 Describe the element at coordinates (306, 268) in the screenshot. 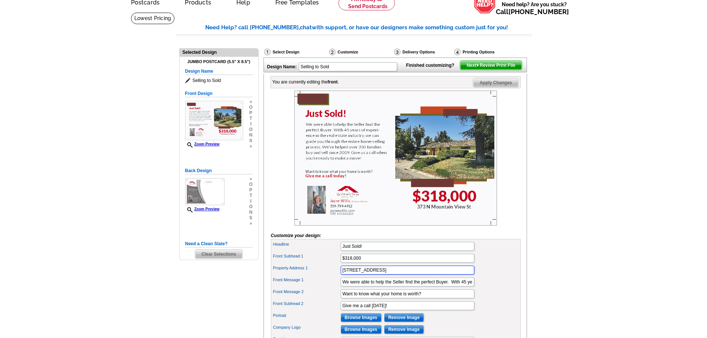

I see `label: Property Address 1` at that location.